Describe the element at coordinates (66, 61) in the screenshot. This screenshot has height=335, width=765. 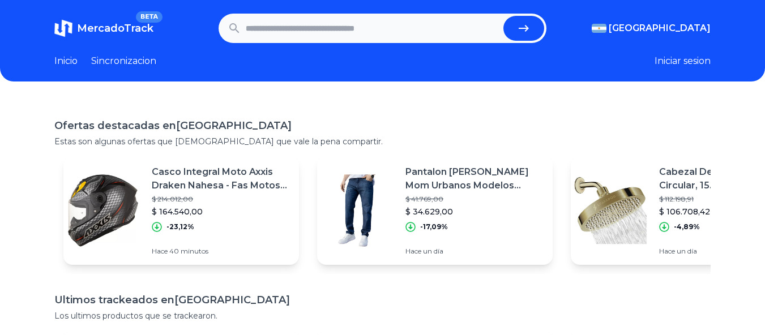
I see `a: Inicio` at that location.